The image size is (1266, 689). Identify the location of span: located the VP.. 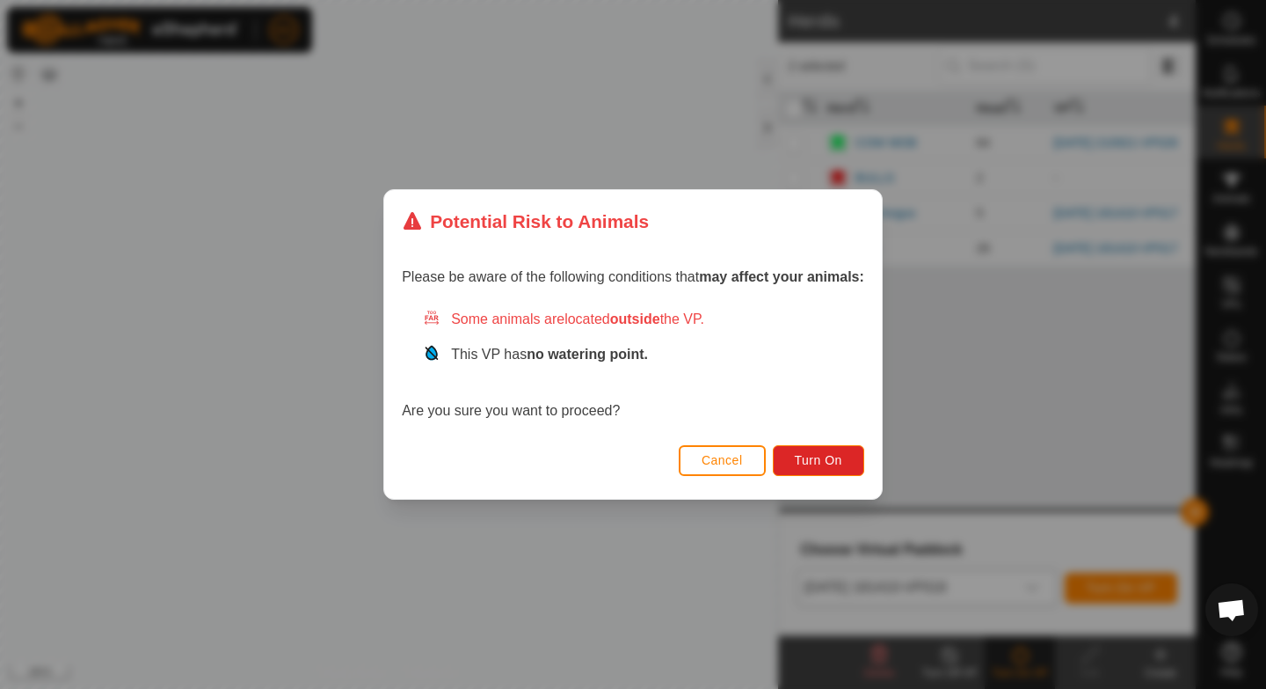
(634, 318).